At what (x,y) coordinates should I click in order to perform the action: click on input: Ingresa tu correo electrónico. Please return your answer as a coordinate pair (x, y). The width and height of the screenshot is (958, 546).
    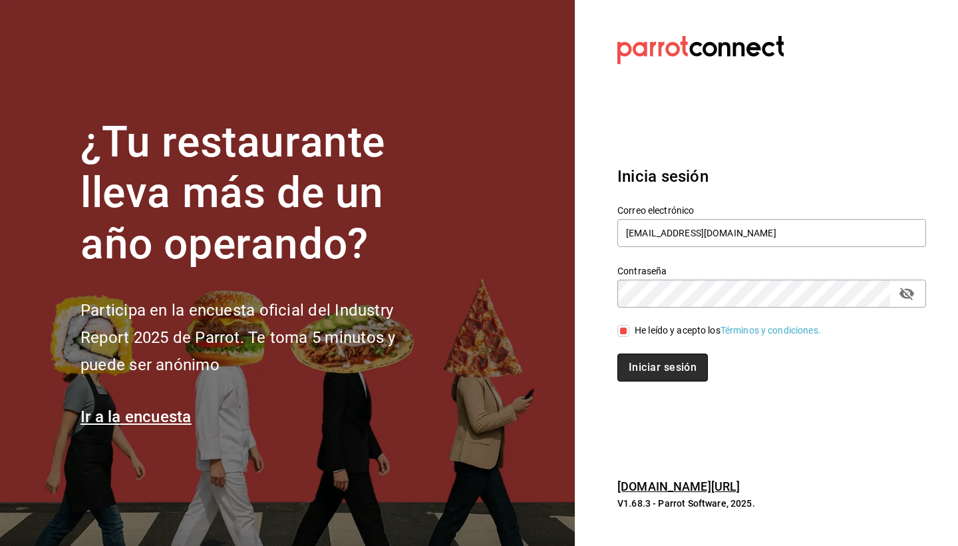
    Looking at the image, I should click on (772, 233).